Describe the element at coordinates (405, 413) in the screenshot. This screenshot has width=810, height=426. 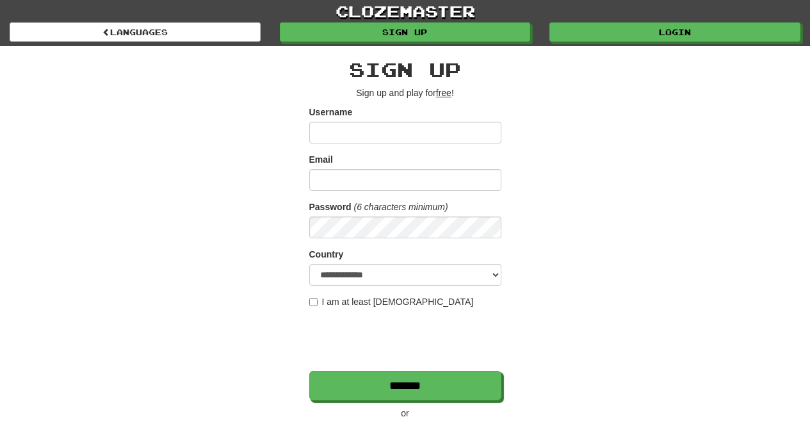
I see `p: or` at that location.